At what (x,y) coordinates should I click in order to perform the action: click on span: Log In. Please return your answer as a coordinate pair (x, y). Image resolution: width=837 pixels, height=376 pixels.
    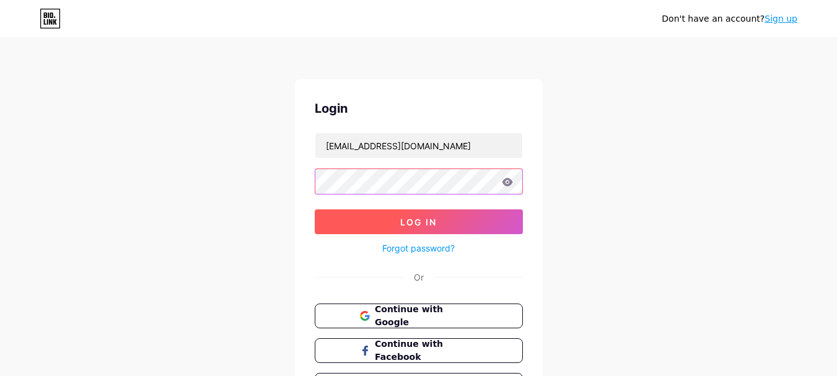
    Looking at the image, I should click on (418, 222).